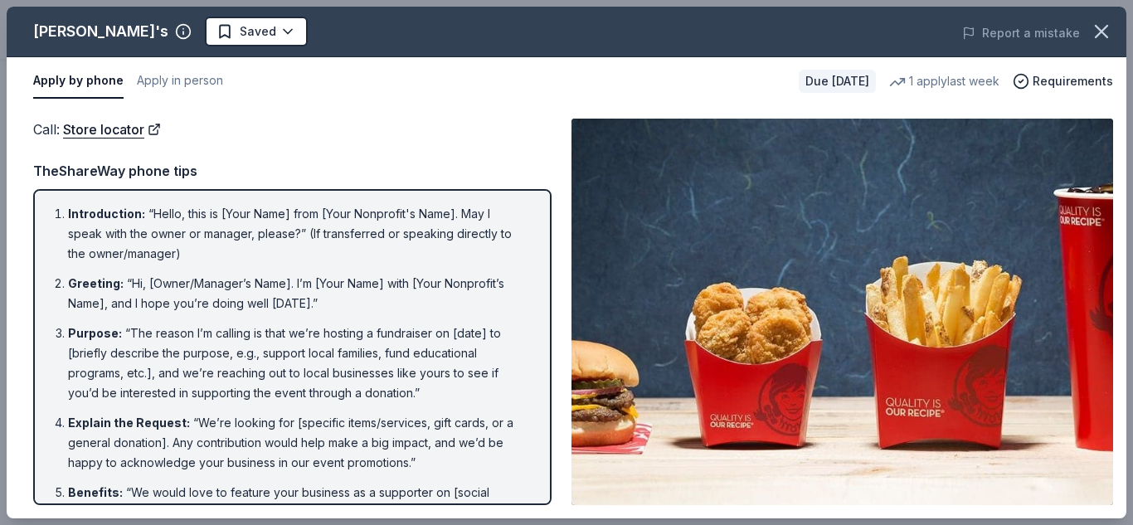 The height and width of the screenshot is (525, 1133). Describe the element at coordinates (944, 81) in the screenshot. I see `div: 1 apply last week` at that location.